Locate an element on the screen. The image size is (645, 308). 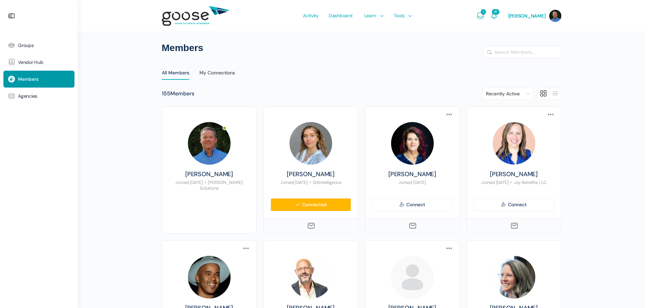
span: Members is located at coordinates (28, 79).